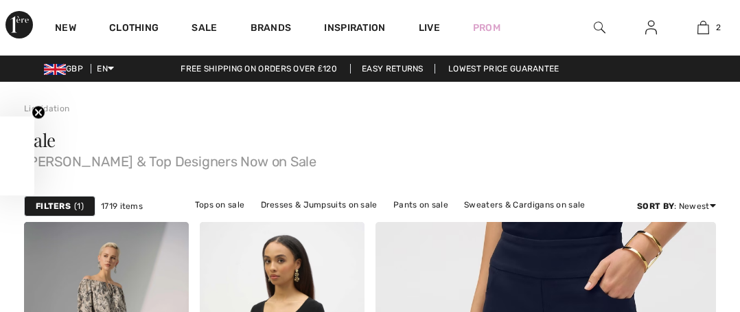 This screenshot has height=312, width=740. Describe the element at coordinates (487, 27) in the screenshot. I see `a: Prom` at that location.